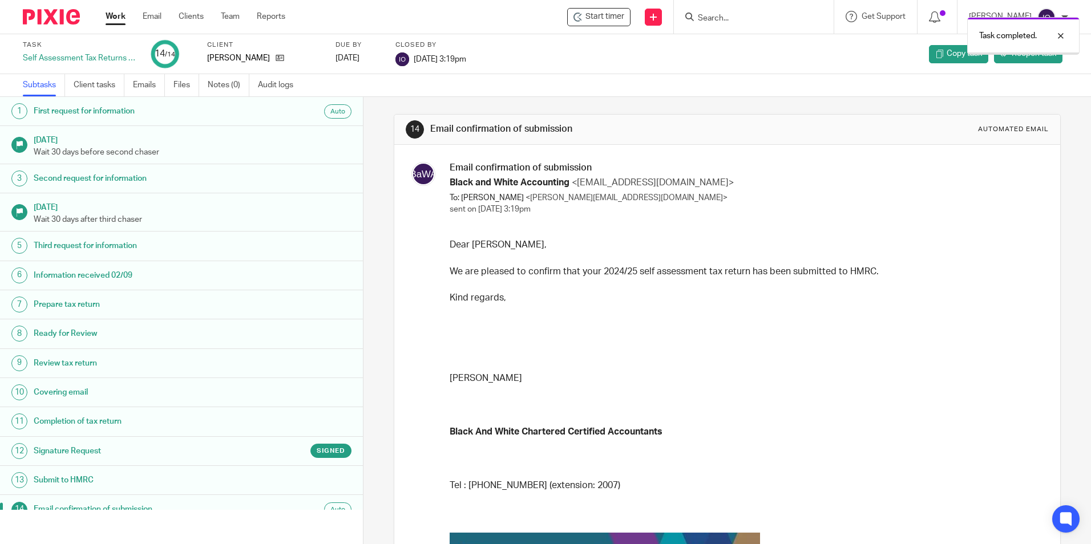  I want to click on a: Subtasks, so click(44, 85).